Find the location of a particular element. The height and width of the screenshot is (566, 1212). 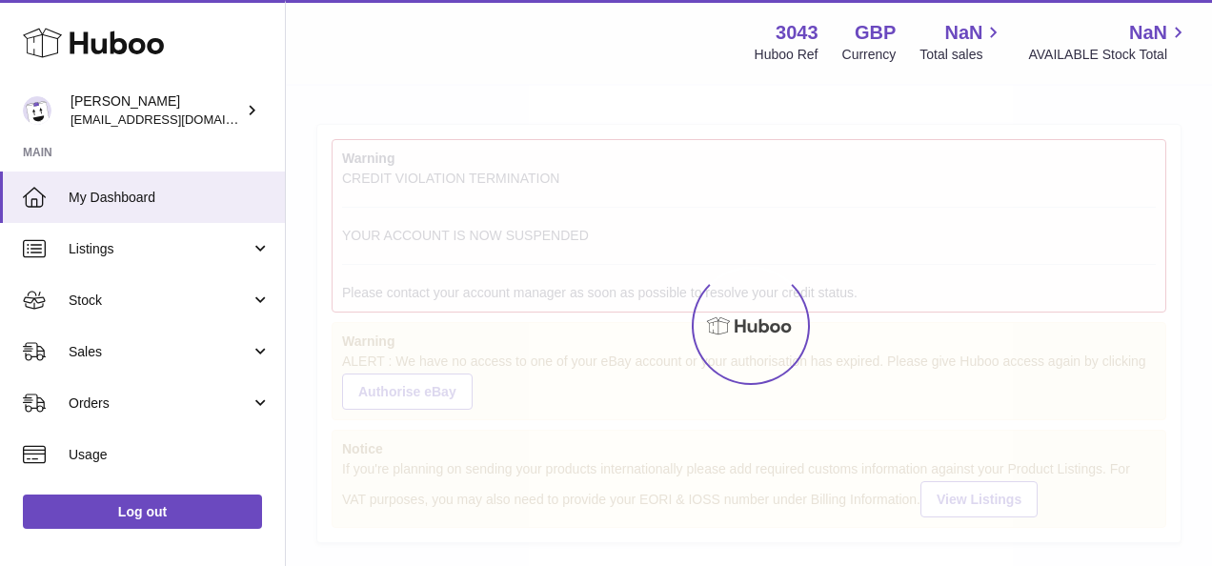

strong: GBP is located at coordinates (874, 32).